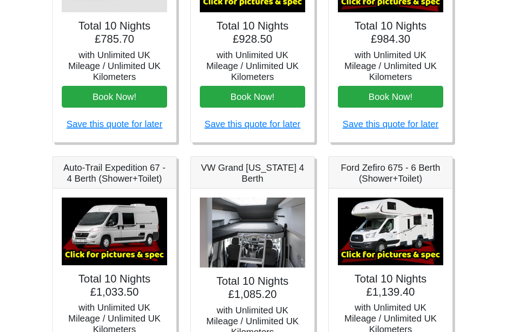 The width and height of the screenshot is (505, 332). What do you see at coordinates (252, 233) in the screenshot?
I see `img: VW Grand California 4 Berth` at bounding box center [252, 233].